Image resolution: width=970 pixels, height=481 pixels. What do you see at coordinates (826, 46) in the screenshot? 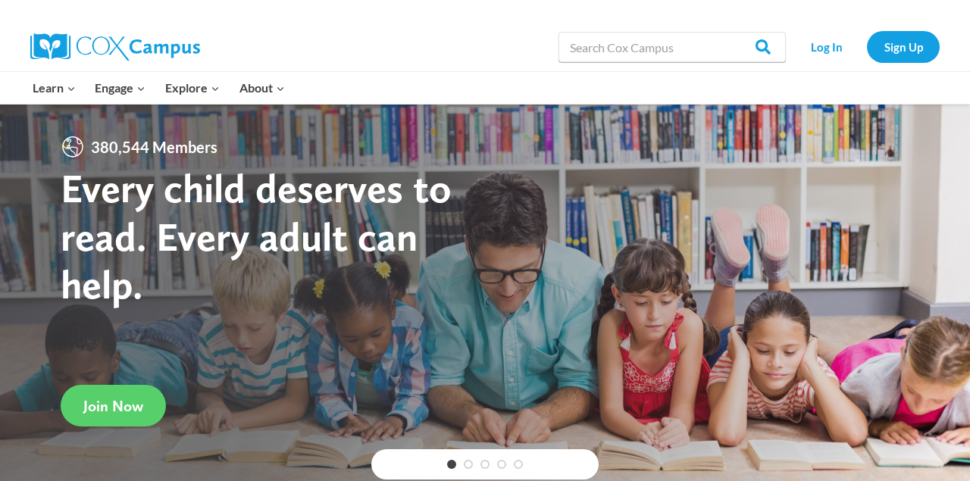
I see `a: Log In` at bounding box center [826, 46].